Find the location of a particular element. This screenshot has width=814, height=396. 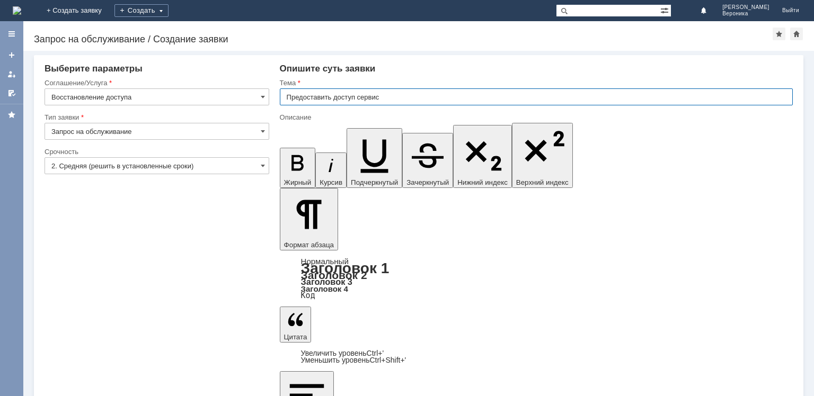

span: Формат абзаца is located at coordinates (309, 245).